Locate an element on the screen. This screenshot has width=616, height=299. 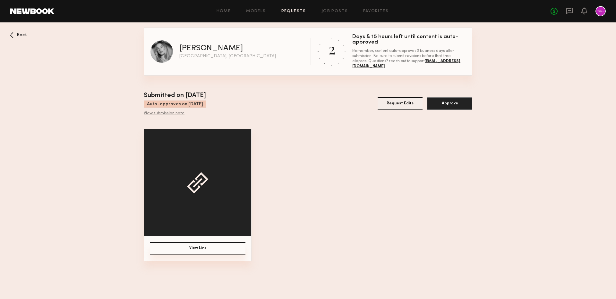
button: View Link is located at coordinates (197, 248).